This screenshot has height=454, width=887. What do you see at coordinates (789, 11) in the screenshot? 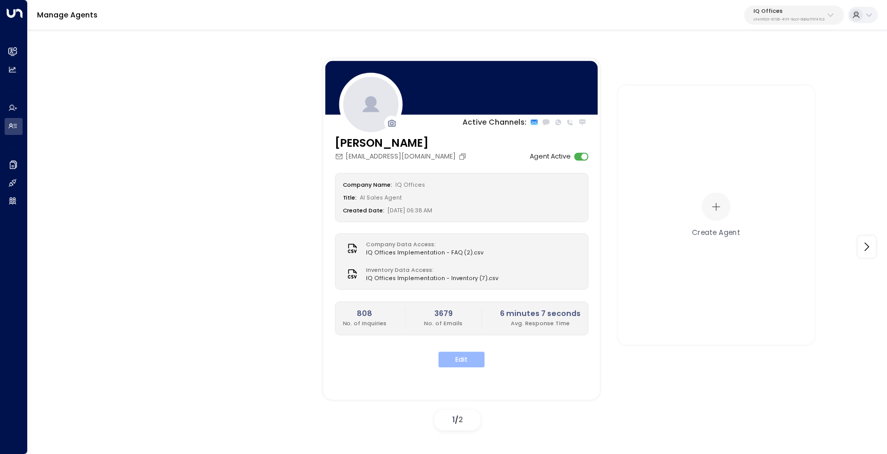
I see `p: IQ Offices` at bounding box center [789, 11].